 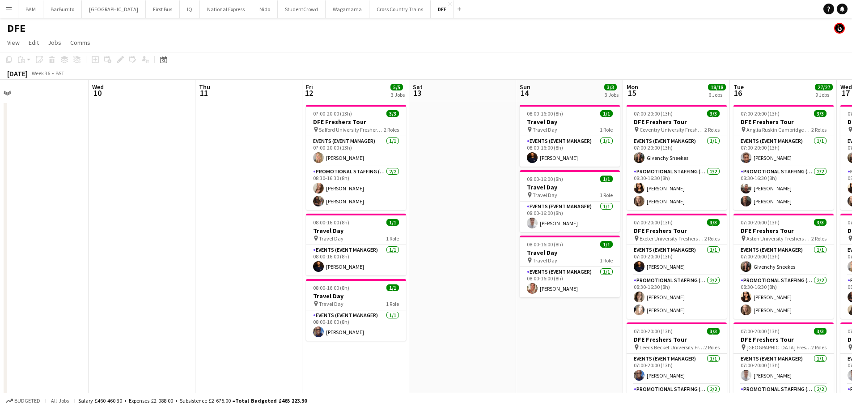 I want to click on button: BAM, so click(x=31, y=9).